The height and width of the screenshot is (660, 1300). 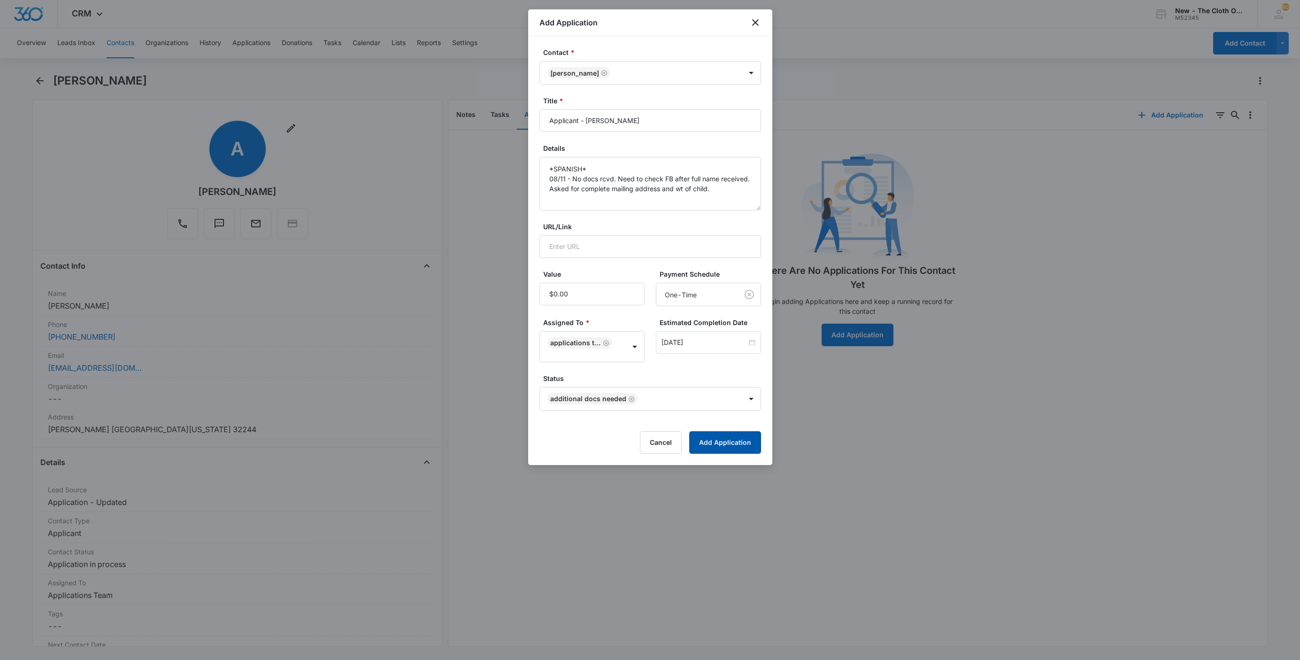 What do you see at coordinates (704, 342) in the screenshot?
I see `input: Aug 18, 2025` at bounding box center [704, 342].